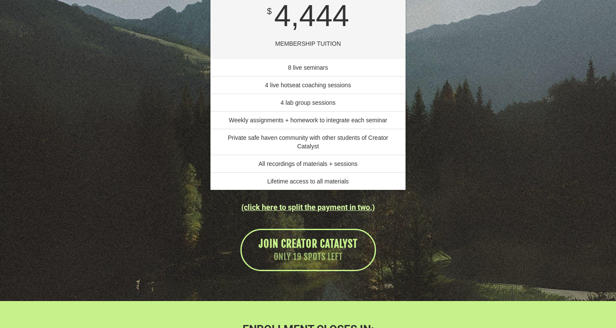 This screenshot has width=616, height=328. What do you see at coordinates (308, 207) in the screenshot?
I see `a: (click here to split the payment in two.)` at bounding box center [308, 207].